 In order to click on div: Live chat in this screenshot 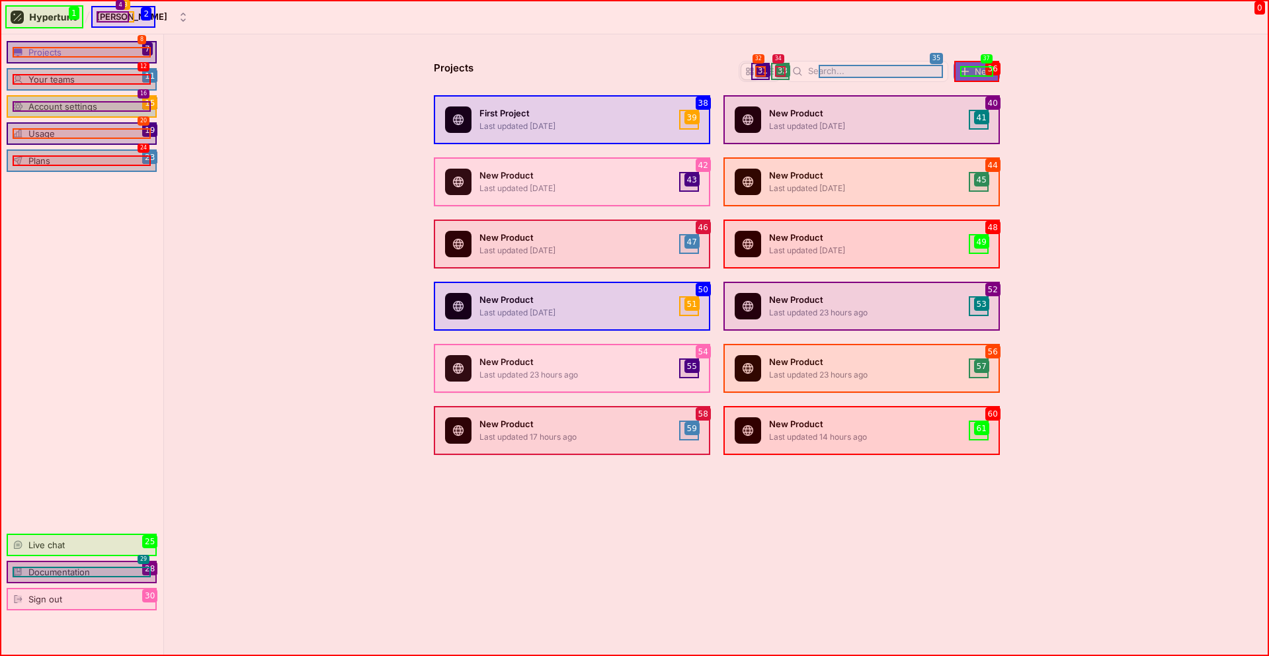, I will do `click(46, 545)`.